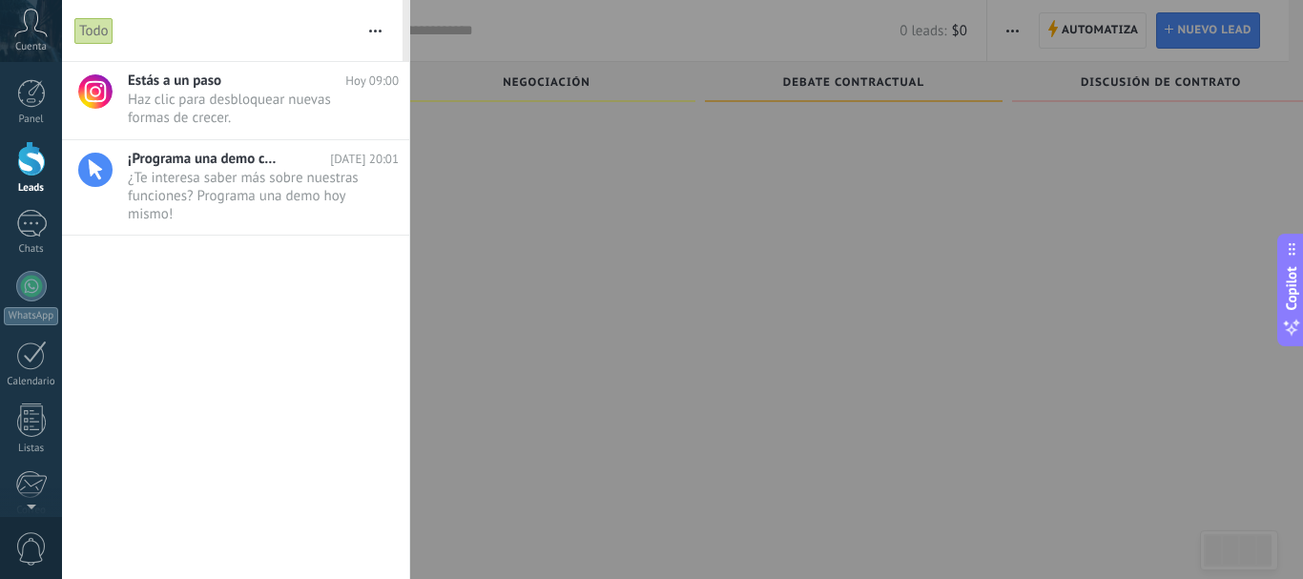 This screenshot has width=1303, height=579. Describe the element at coordinates (31, 188) in the screenshot. I see `div: Leads` at that location.